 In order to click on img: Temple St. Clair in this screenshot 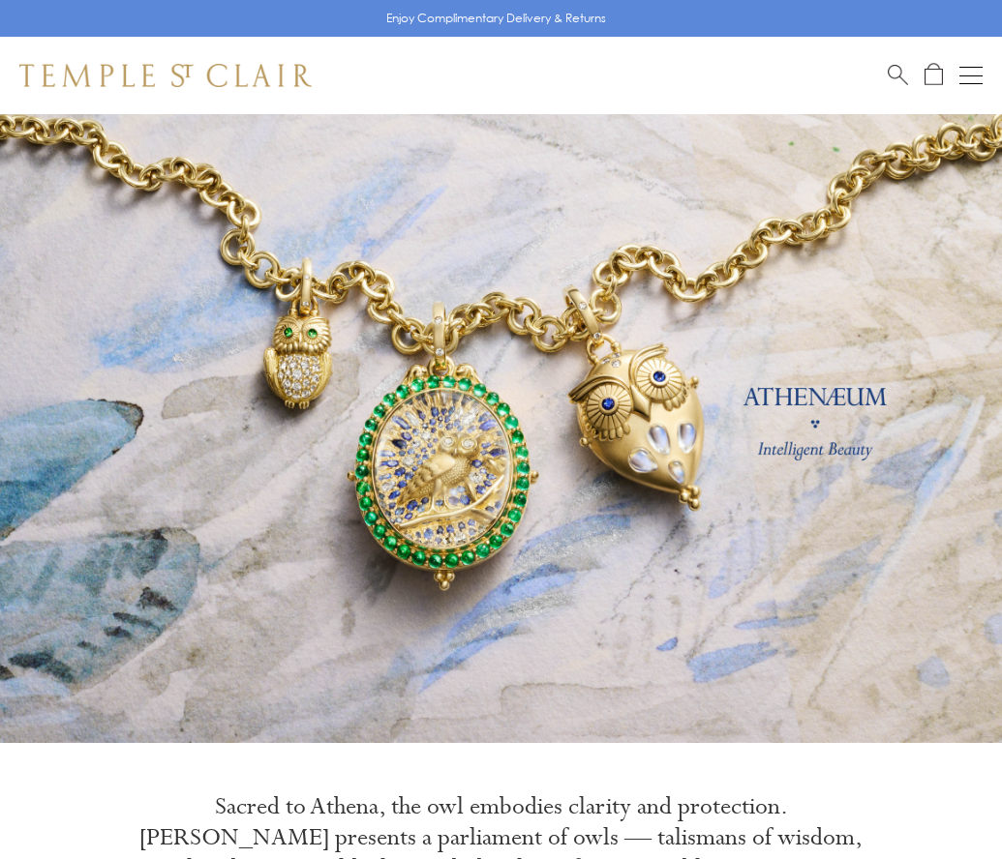, I will do `click(165, 75)`.